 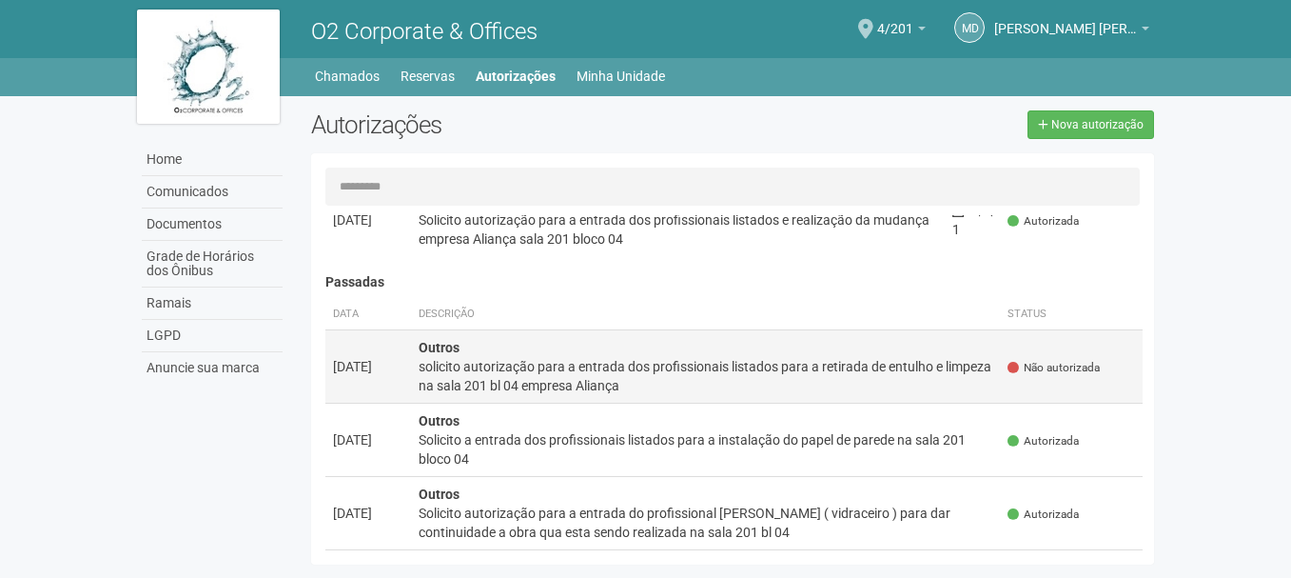 I want to click on span: O2 Corporate & Offices, so click(x=424, y=31).